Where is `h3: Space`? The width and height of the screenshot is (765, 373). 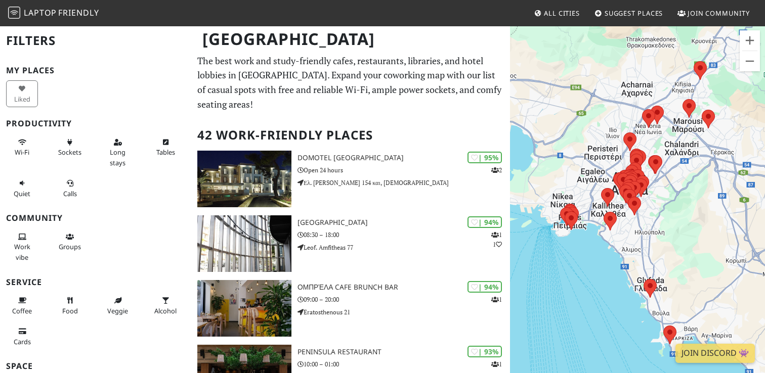
h3: Space is located at coordinates (96, 366).